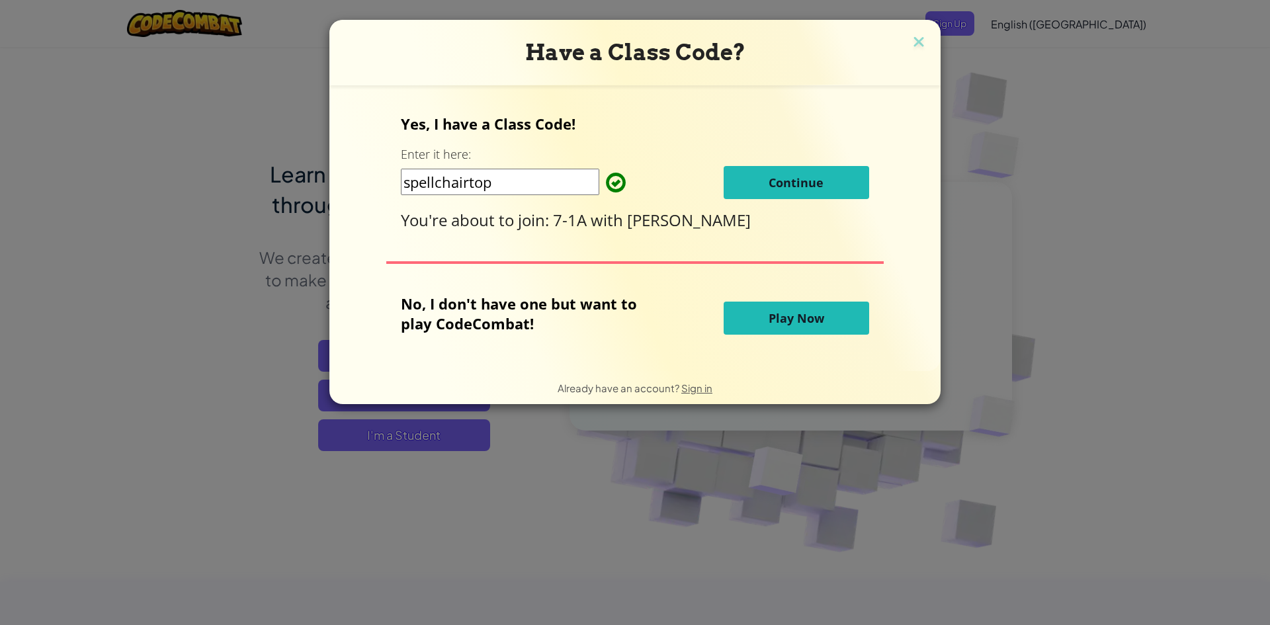  I want to click on span: Play Now, so click(796, 318).